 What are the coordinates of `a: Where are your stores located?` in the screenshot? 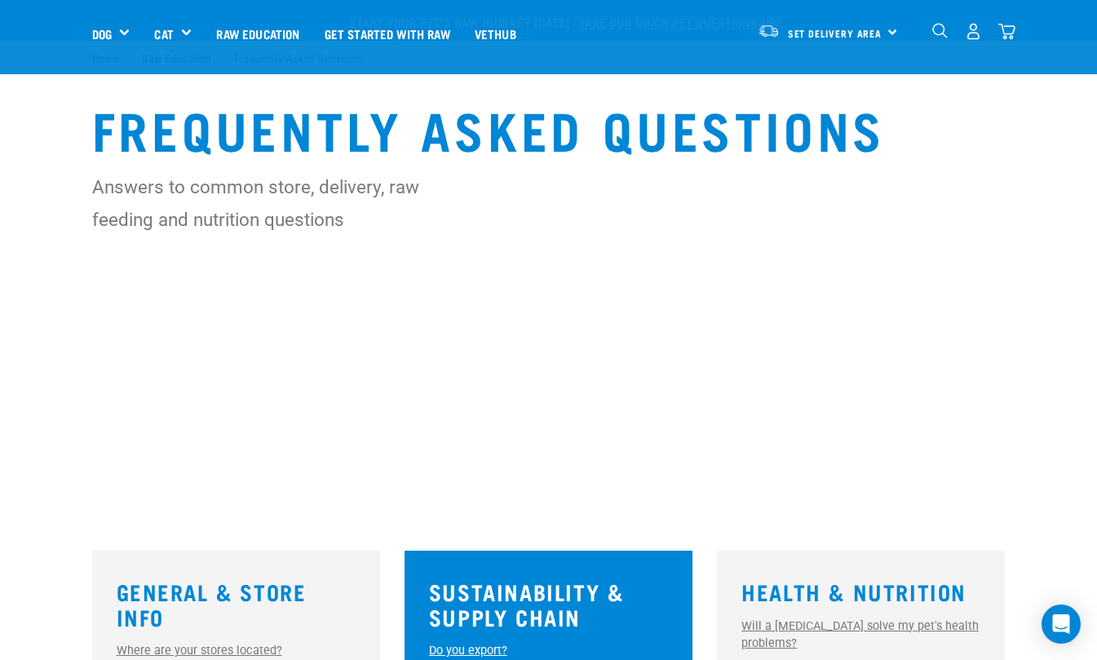 It's located at (199, 650).